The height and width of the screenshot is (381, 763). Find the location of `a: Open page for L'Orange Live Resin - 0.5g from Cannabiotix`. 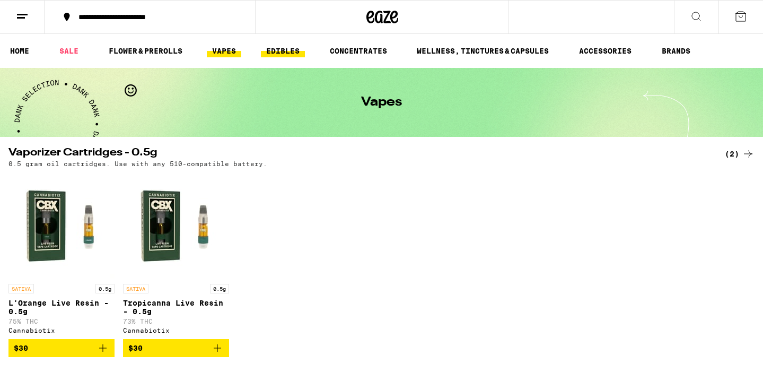

a: Open page for L'Orange Live Resin - 0.5g from Cannabiotix is located at coordinates (61, 255).